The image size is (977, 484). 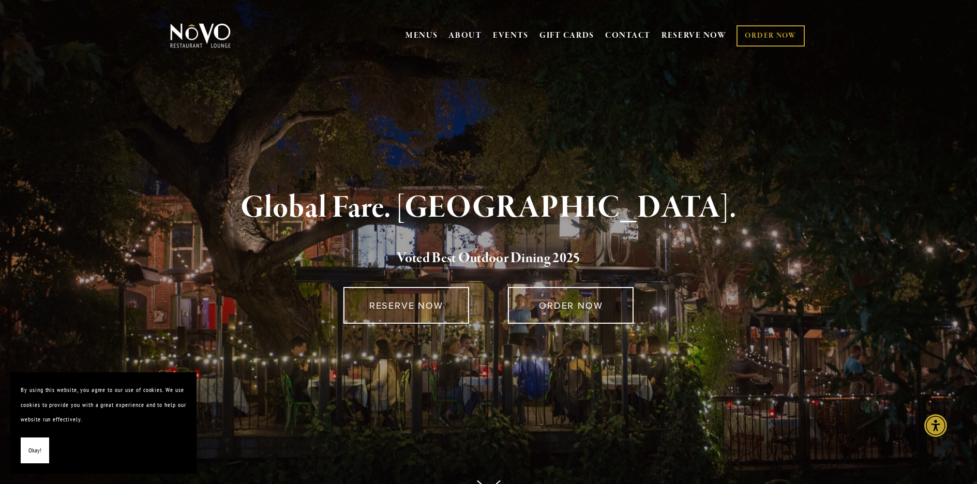 What do you see at coordinates (567, 36) in the screenshot?
I see `a: GIFT CARDS` at bounding box center [567, 36].